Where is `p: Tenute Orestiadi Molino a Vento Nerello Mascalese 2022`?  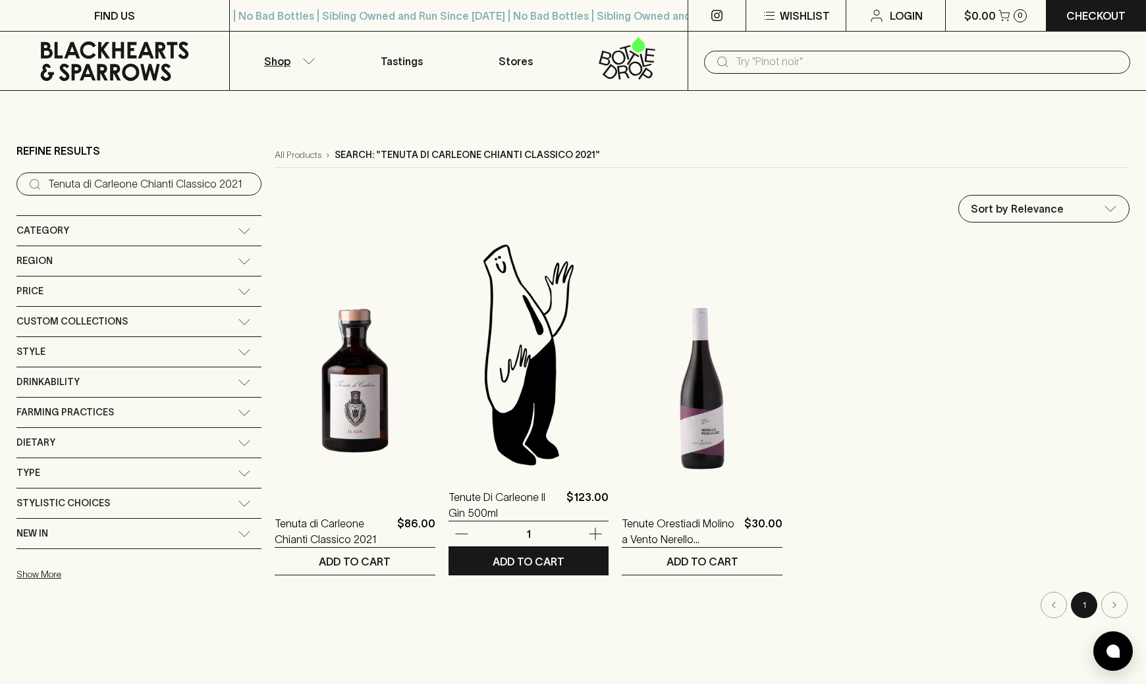
p: Tenute Orestiadi Molino a Vento Nerello Mascalese 2022 is located at coordinates (680, 532).